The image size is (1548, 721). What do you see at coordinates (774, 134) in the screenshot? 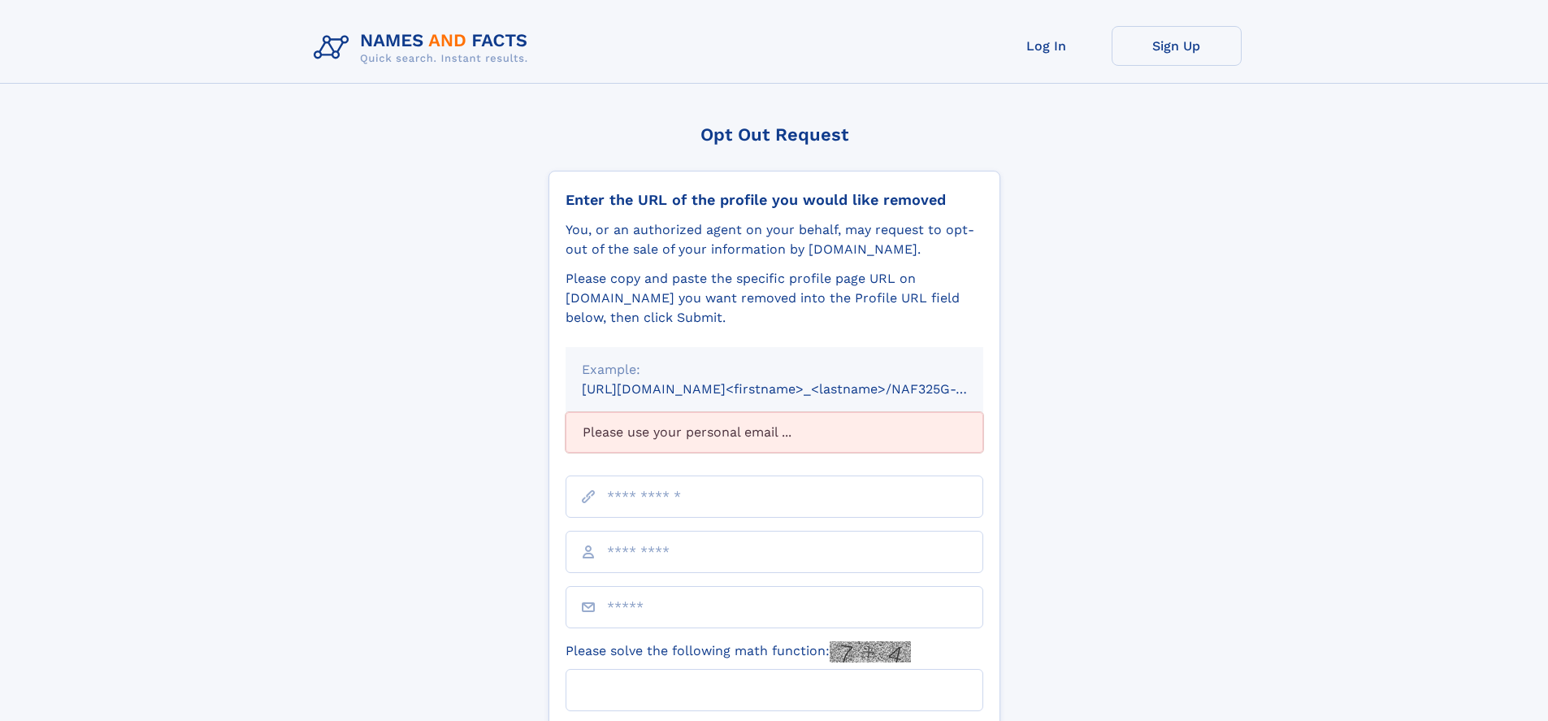
I see `div: Opt Out Request` at bounding box center [774, 134].